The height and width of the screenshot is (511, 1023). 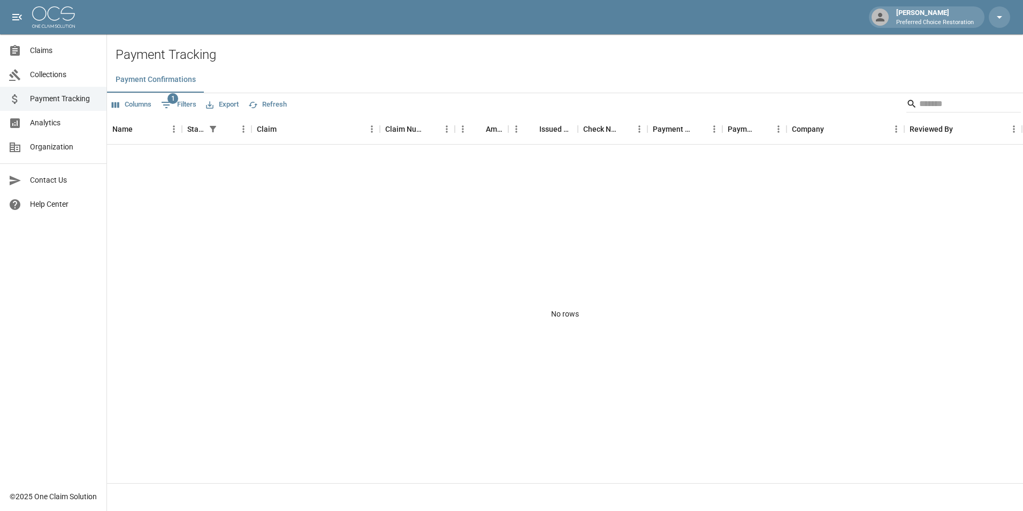 What do you see at coordinates (569, 55) in the screenshot?
I see `h2: Payment Tracking` at bounding box center [569, 55].